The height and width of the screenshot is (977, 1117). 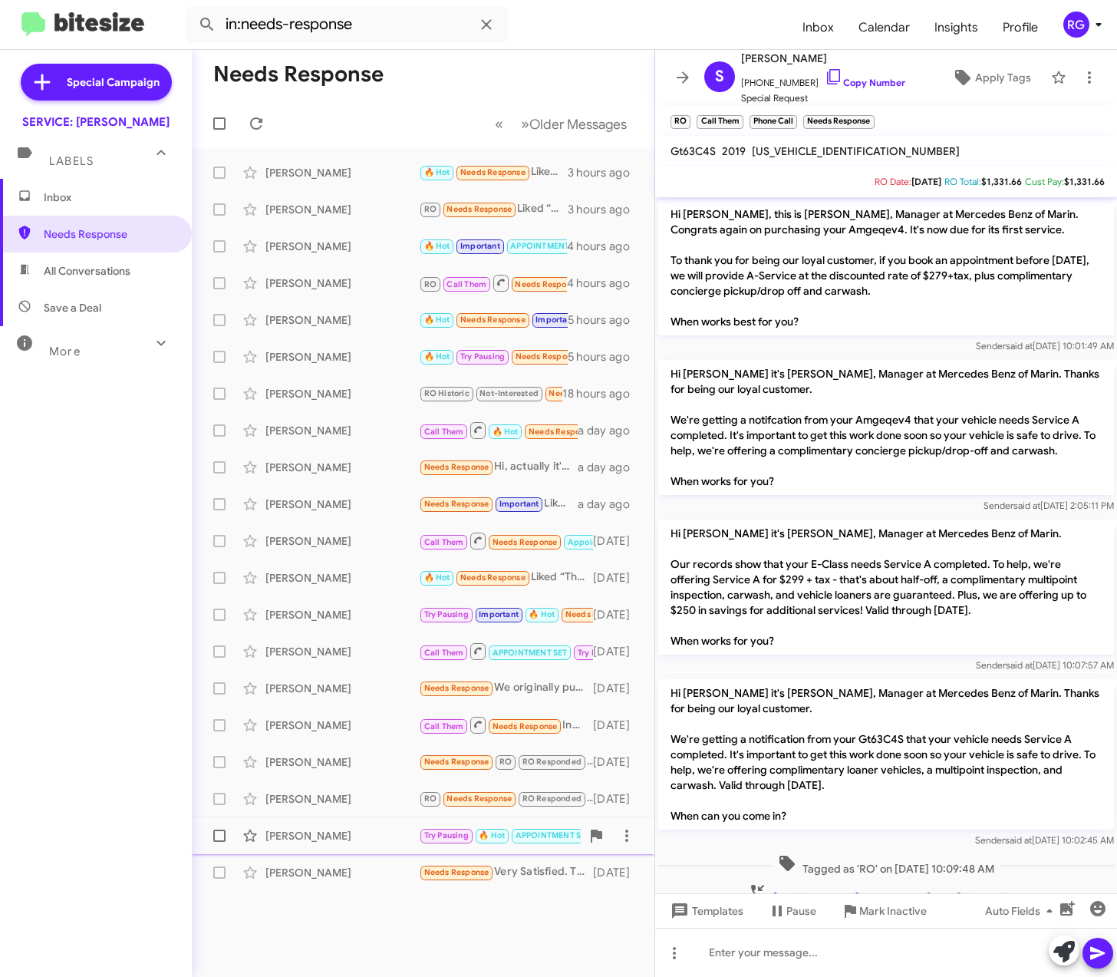 What do you see at coordinates (963, 181) in the screenshot?
I see `span: RO Total:` at bounding box center [963, 181].